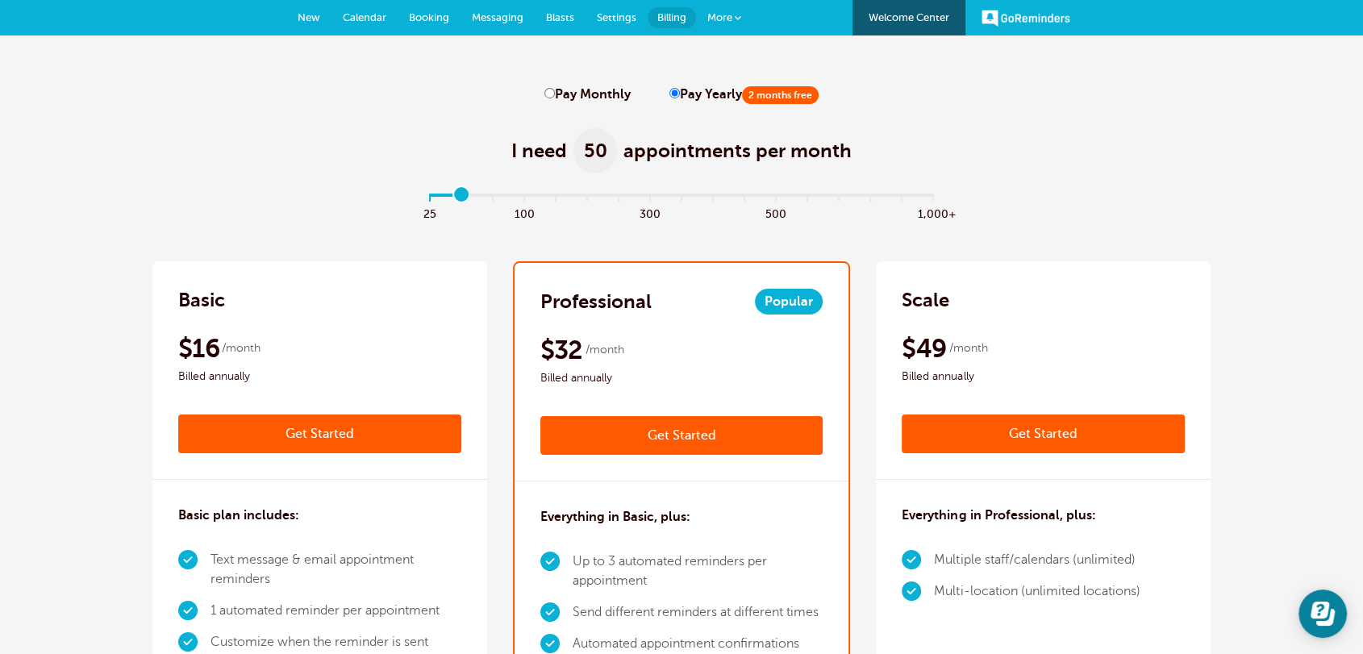 The image size is (1363, 654). Describe the element at coordinates (202, 300) in the screenshot. I see `h2: Basic` at that location.